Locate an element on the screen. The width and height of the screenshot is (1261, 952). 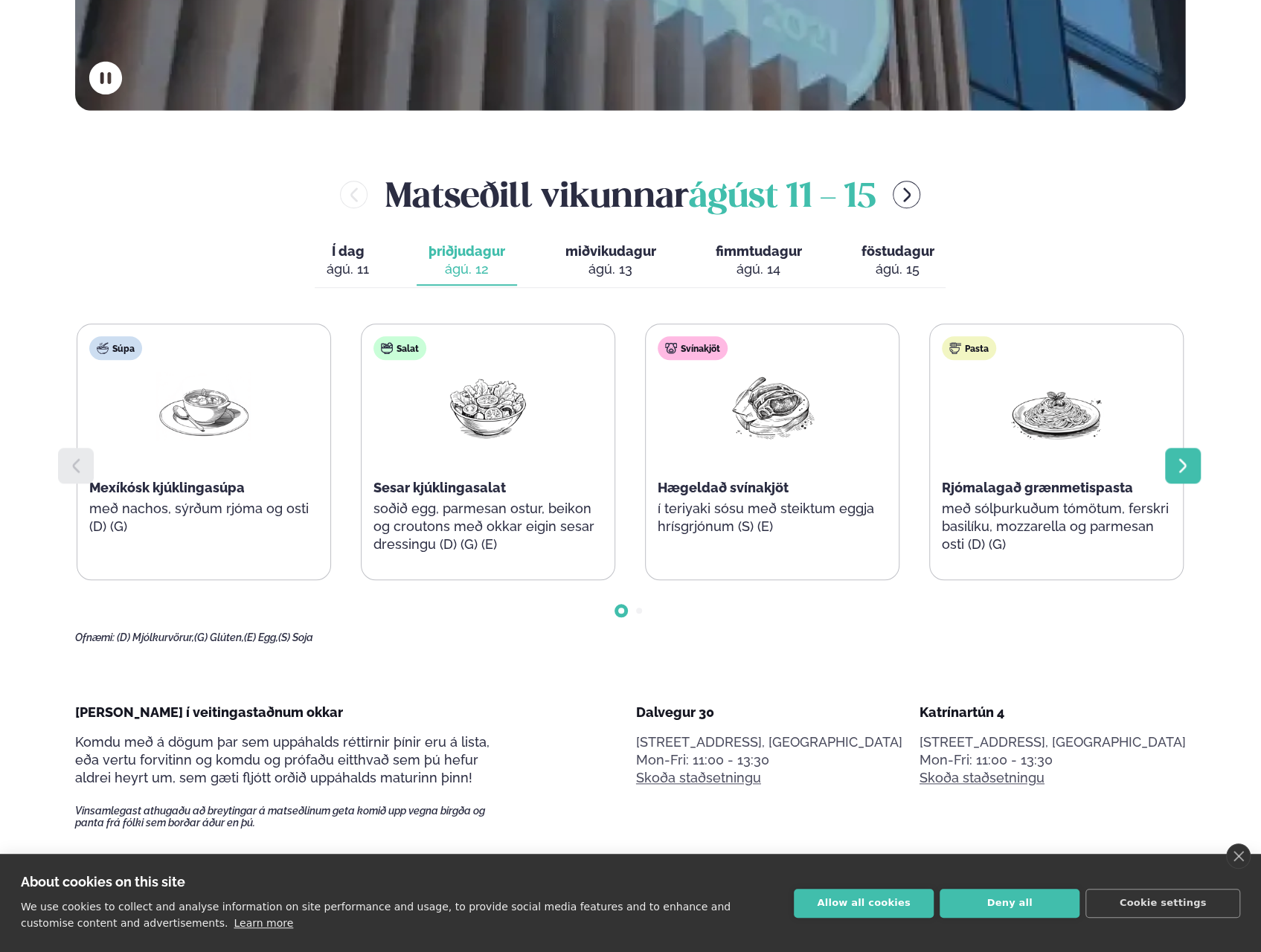
div: Dalvegur 30 is located at coordinates (769, 713).